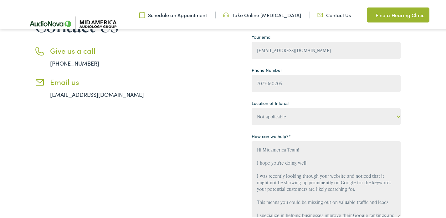 The width and height of the screenshot is (446, 218). What do you see at coordinates (267, 69) in the screenshot?
I see `label: Phone Number` at bounding box center [267, 69].